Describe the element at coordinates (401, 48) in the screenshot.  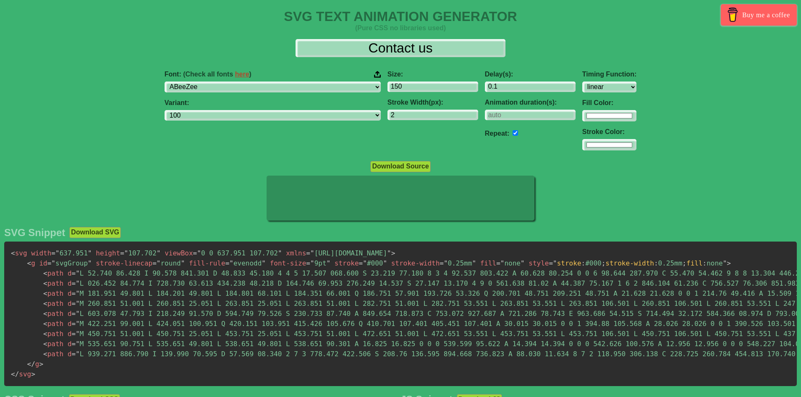
I see `input: Input Text Here` at that location.